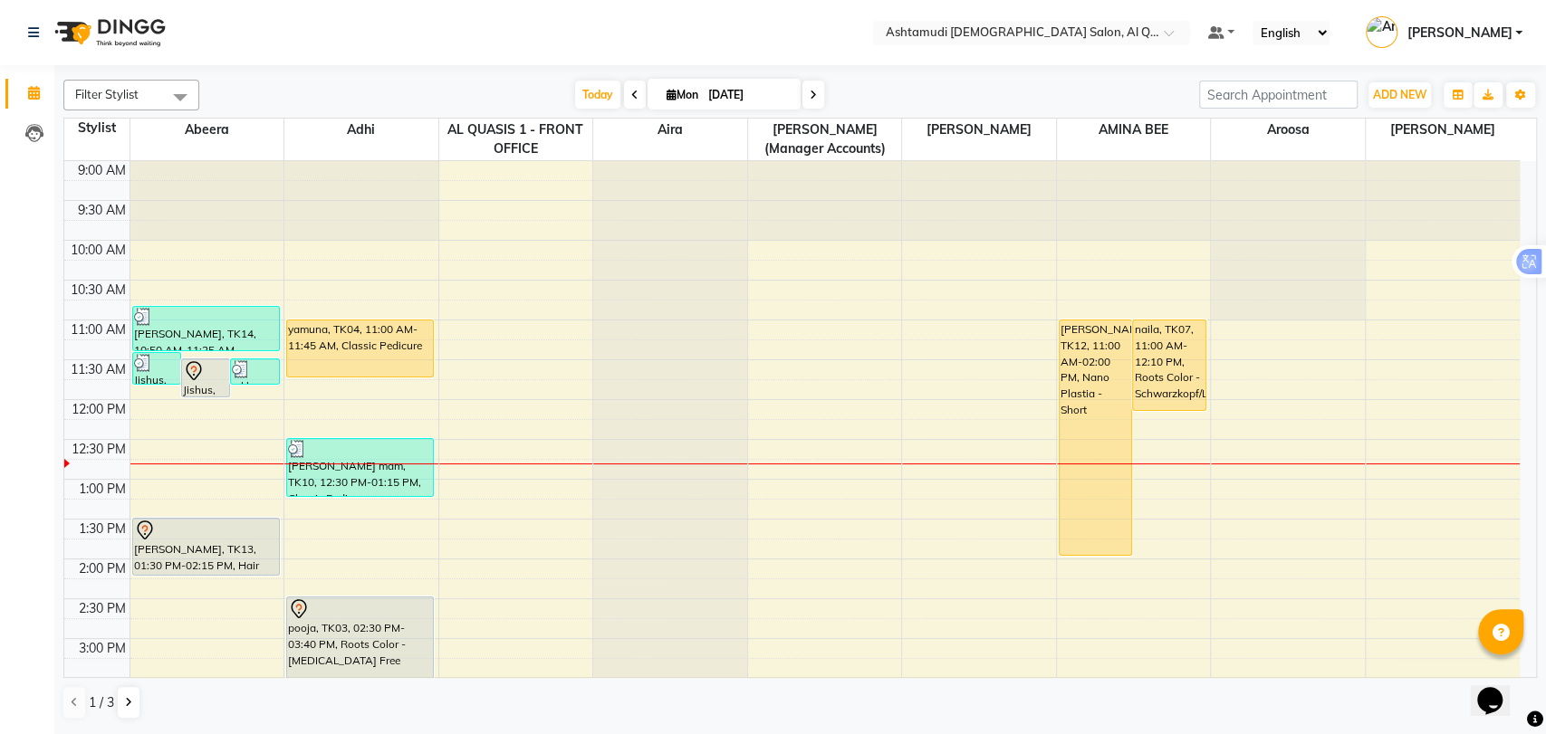 The height and width of the screenshot is (734, 1546). Describe the element at coordinates (207, 129) in the screenshot. I see `span: Abeera` at that location.